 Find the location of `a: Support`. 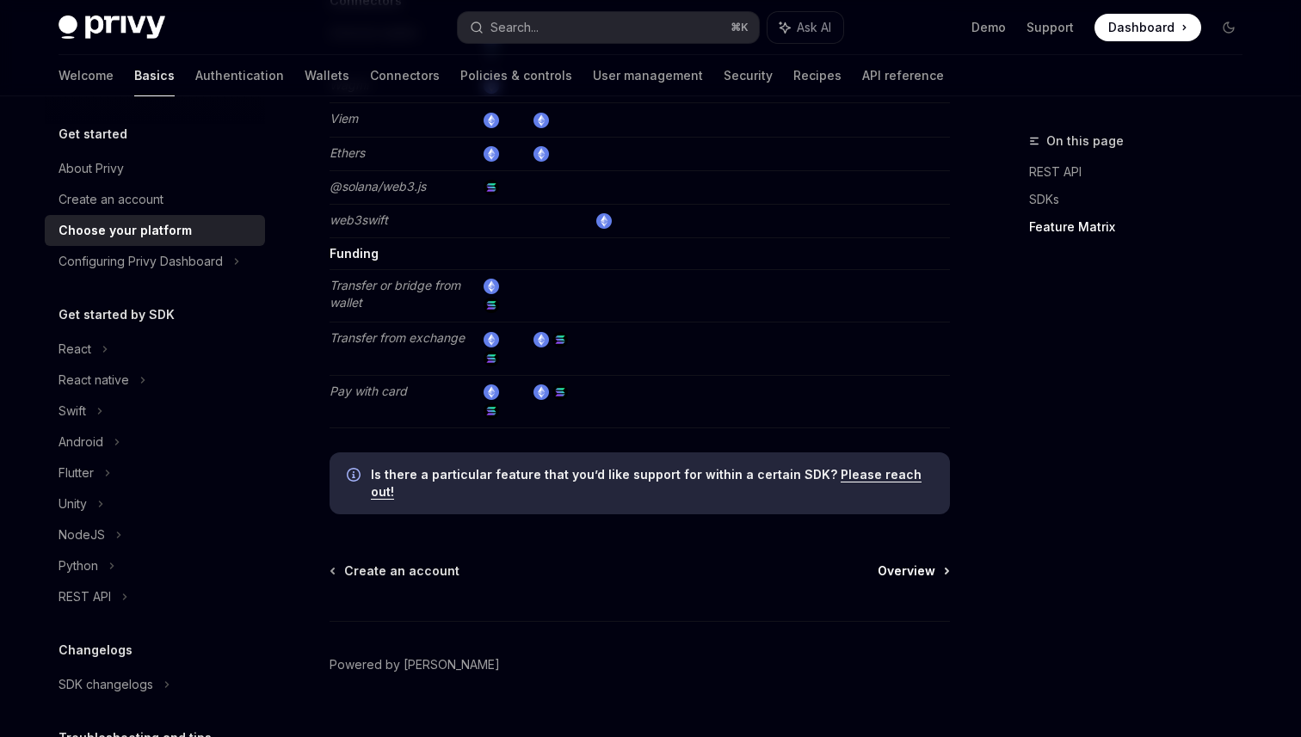

a: Support is located at coordinates (1050, 28).